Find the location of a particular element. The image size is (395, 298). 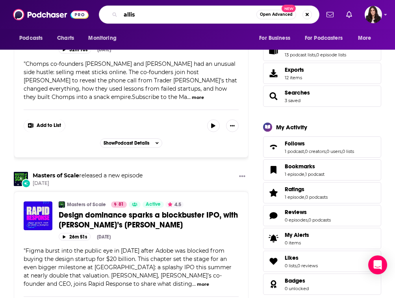

span: For Business is located at coordinates (274, 38).